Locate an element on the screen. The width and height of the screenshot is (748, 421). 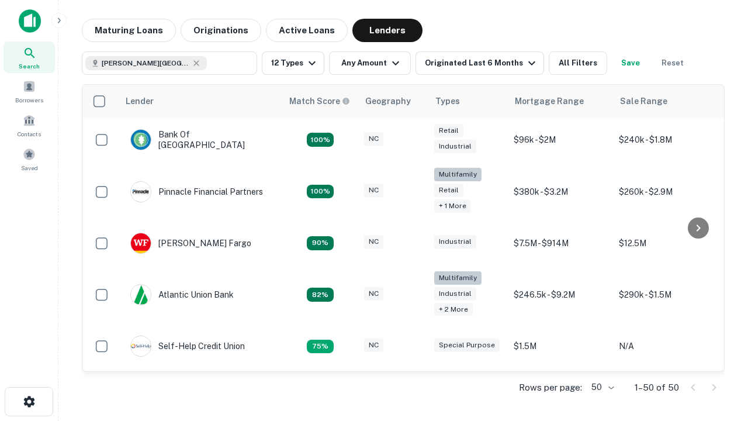
div: Capitalize uses an advanced AI algorithm to match your search with the best lender. The match sco... is located at coordinates (320, 101).